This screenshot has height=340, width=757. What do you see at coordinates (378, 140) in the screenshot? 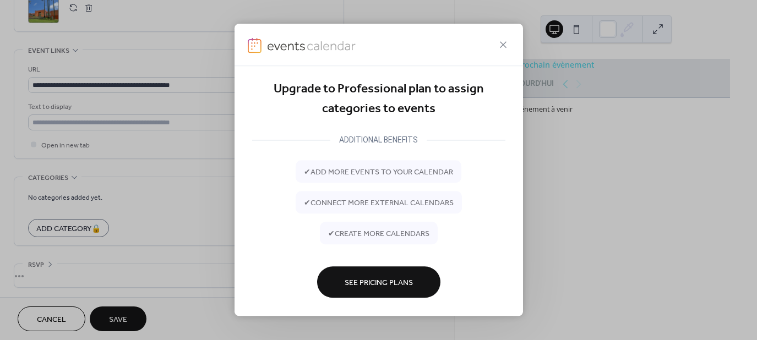
I see `div: ADDITIONAL BENEFITS` at bounding box center [378, 140].